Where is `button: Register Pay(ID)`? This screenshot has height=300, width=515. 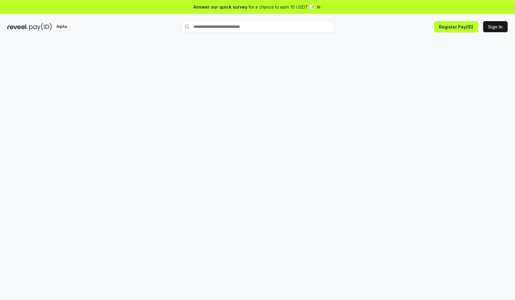 button: Register Pay(ID) is located at coordinates (456, 27).